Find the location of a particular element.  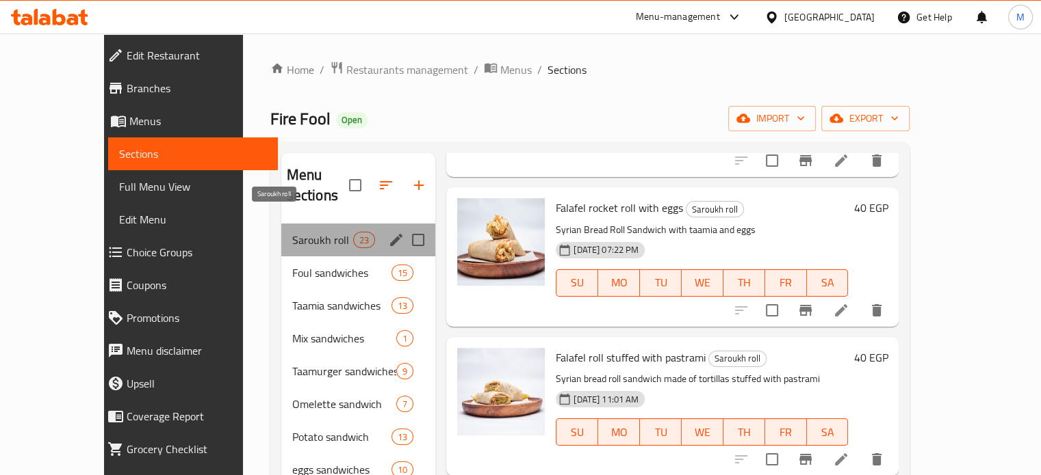

h2: Menu sections is located at coordinates (318, 185).